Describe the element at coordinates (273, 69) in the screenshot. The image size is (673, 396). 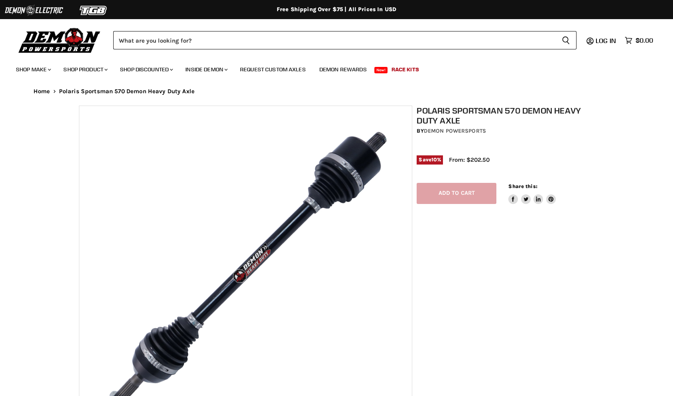
I see `a: Request Custom Axles` at that location.